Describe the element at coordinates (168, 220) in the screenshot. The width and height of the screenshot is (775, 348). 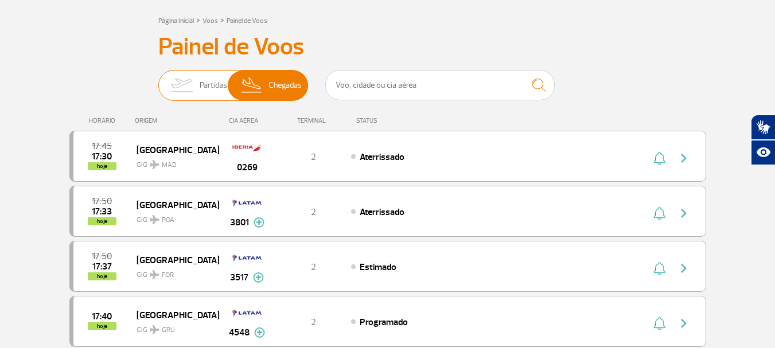
I see `span: POA` at that location.